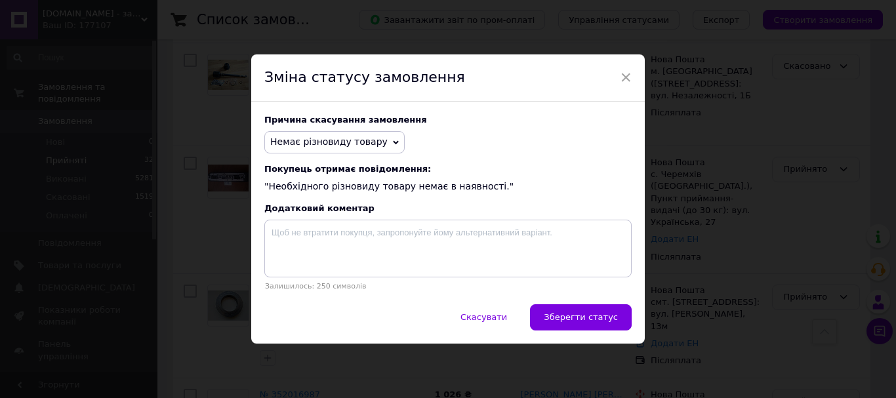 This screenshot has height=398, width=896. Describe the element at coordinates (329, 142) in the screenshot. I see `span: Немає різновиду товару` at that location.